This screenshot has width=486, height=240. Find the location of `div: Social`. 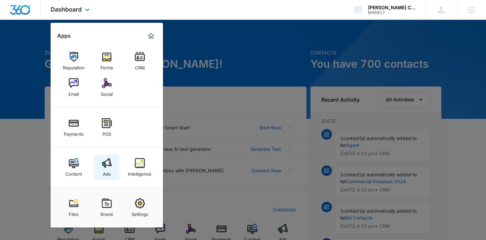

div: Social is located at coordinates (107, 93).